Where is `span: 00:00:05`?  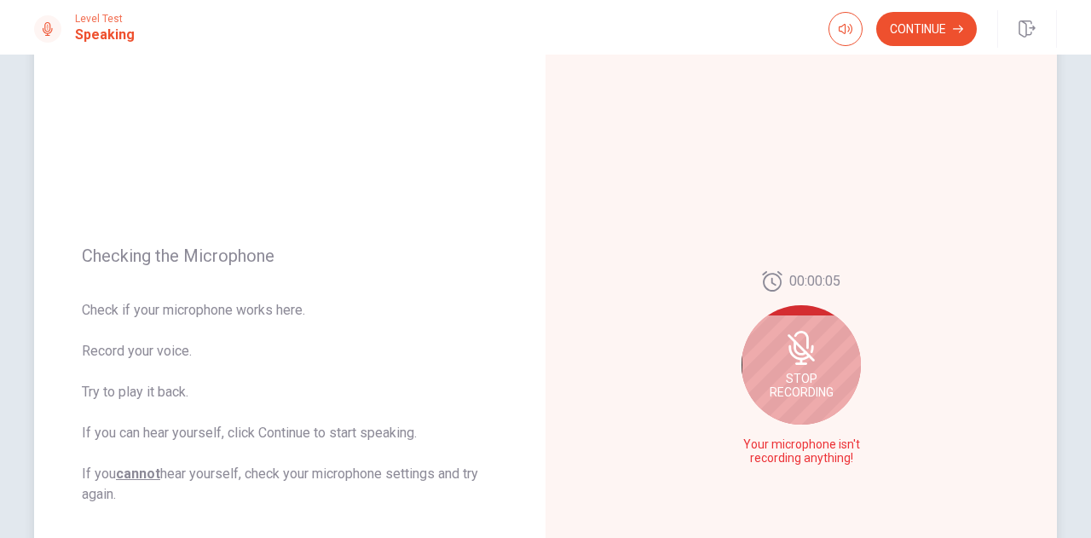 span: 00:00:05 is located at coordinates (815, 281).